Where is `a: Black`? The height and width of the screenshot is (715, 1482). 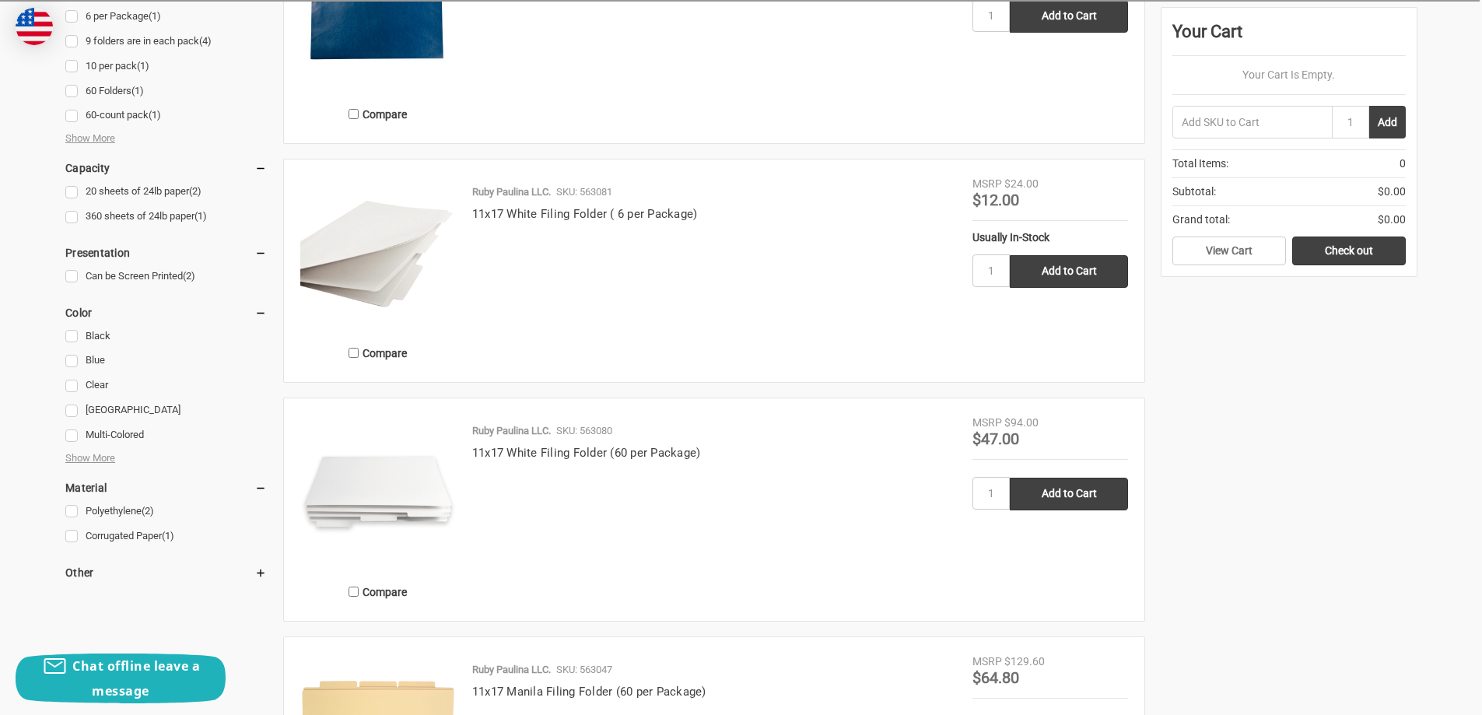
a: Black is located at coordinates (166, 336).